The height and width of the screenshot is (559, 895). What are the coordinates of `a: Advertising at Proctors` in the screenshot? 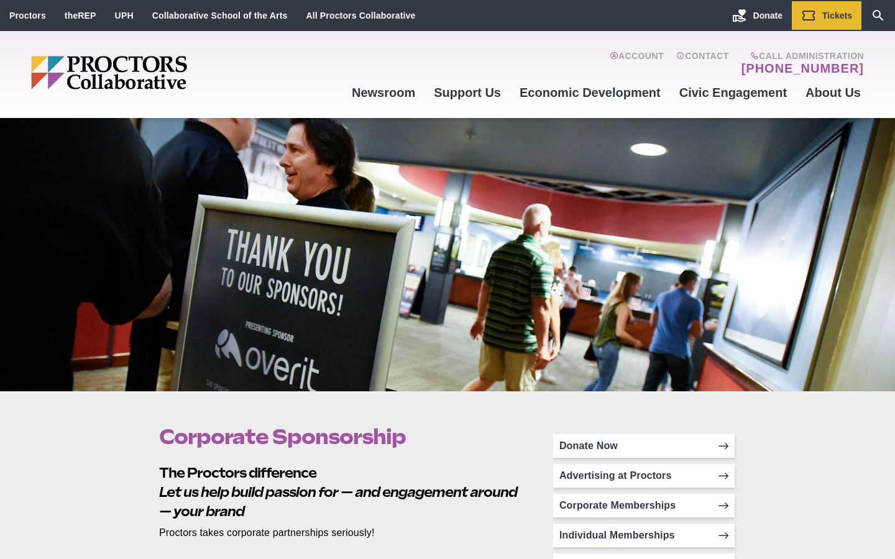 It's located at (644, 476).